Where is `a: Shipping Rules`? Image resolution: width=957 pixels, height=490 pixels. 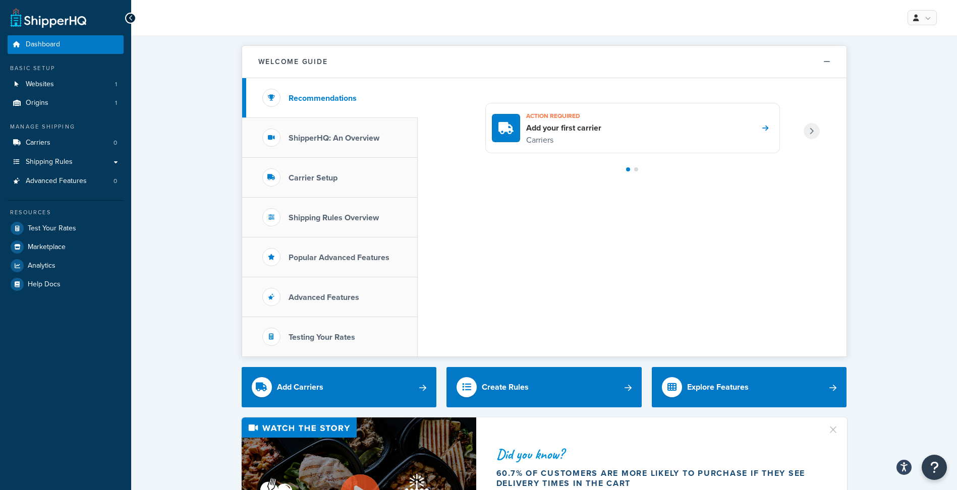
a: Shipping Rules is located at coordinates (66, 162).